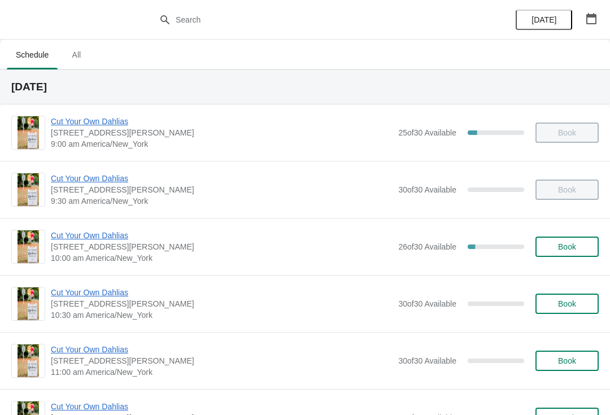 The height and width of the screenshot is (415, 610). I want to click on span: 11:00 am America/New_York, so click(221, 372).